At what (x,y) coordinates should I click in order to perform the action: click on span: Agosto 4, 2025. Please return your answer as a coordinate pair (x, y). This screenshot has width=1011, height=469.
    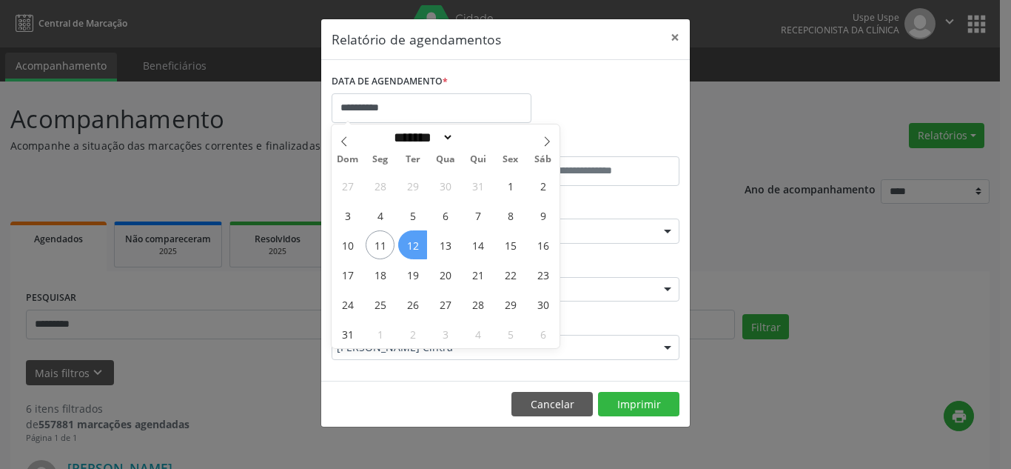
    Looking at the image, I should click on (380, 215).